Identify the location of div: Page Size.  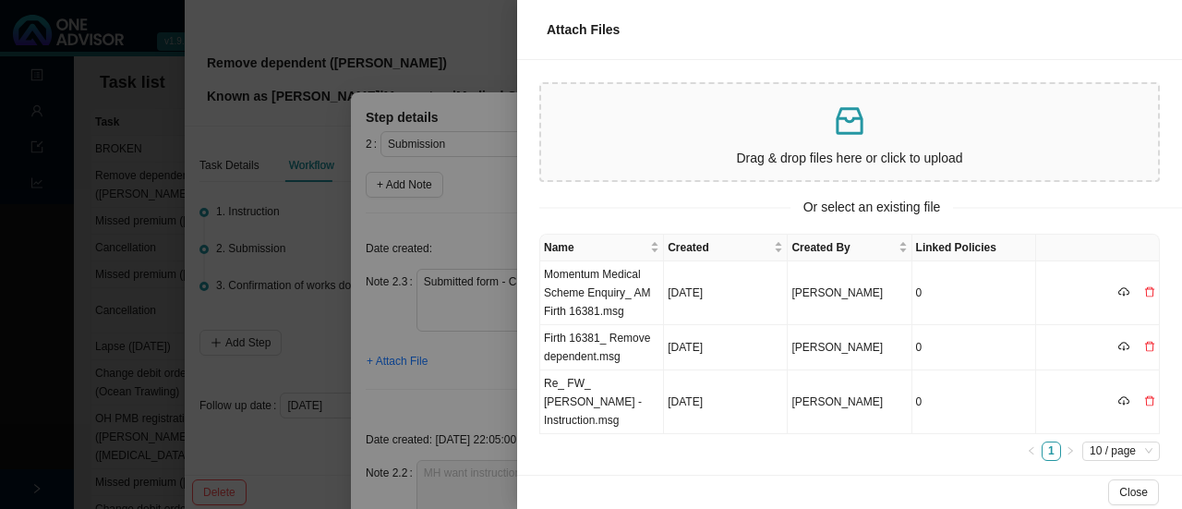
(1121, 451).